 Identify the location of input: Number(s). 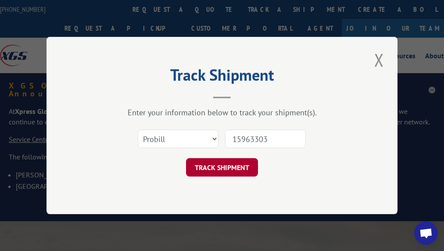
(265, 139).